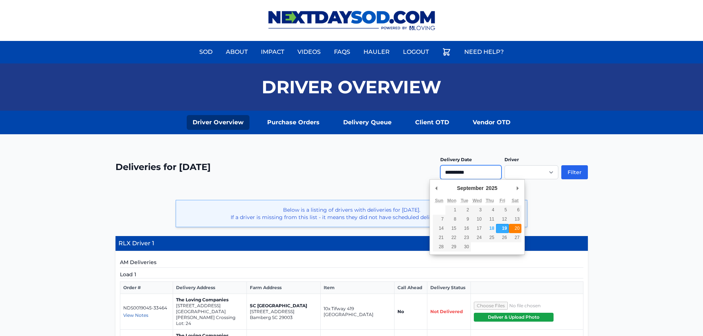 The width and height of the screenshot is (703, 336). What do you see at coordinates (518, 188) in the screenshot?
I see `button: Next Month` at bounding box center [518, 188].